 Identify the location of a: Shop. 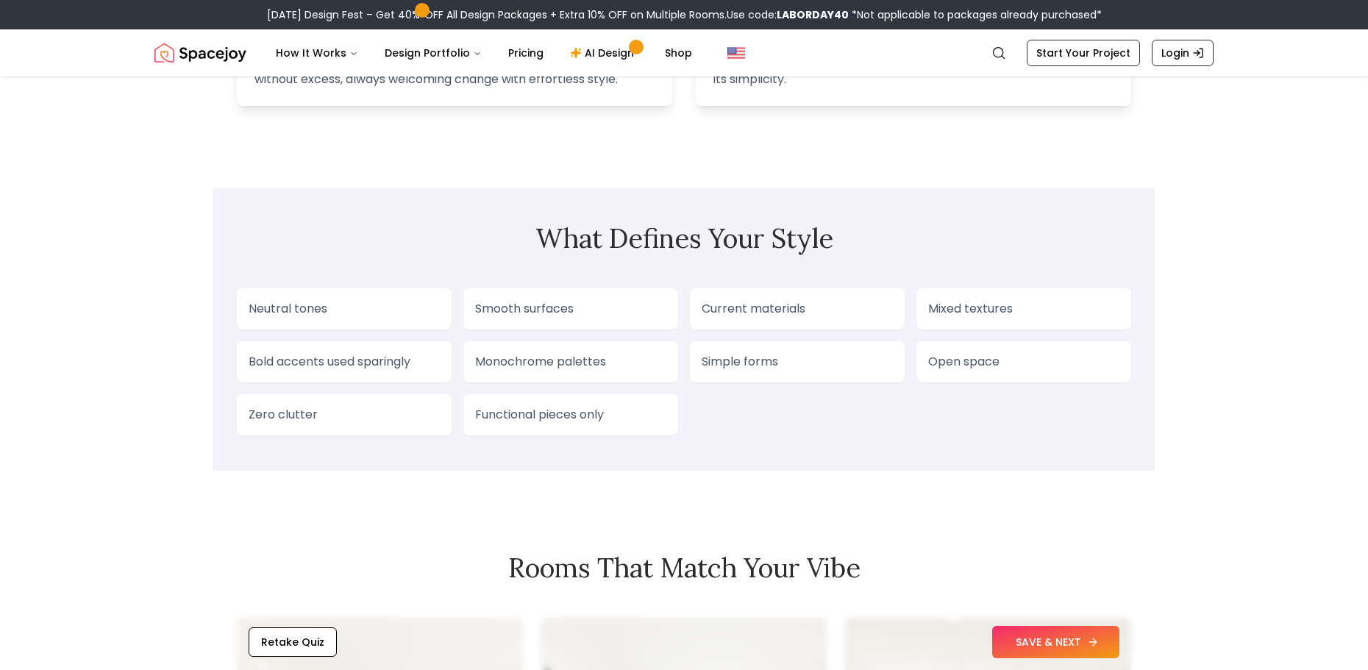
(678, 53).